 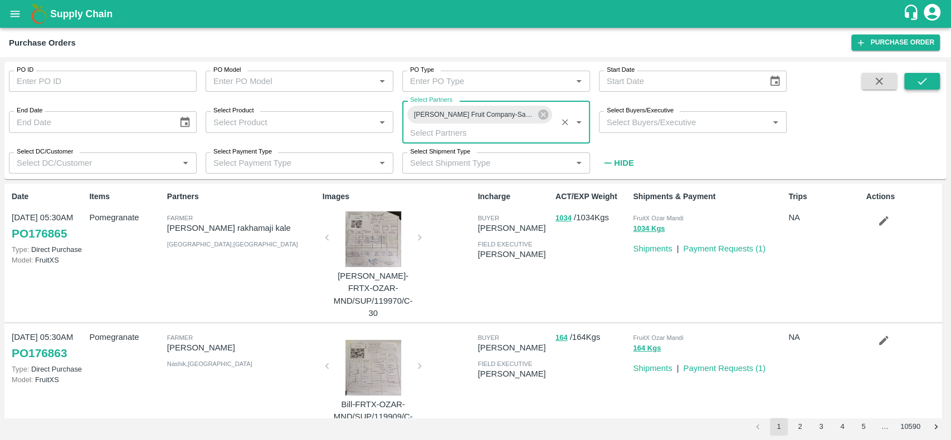 What do you see at coordinates (842, 427) in the screenshot?
I see `button: Go to page 4` at bounding box center [842, 427].